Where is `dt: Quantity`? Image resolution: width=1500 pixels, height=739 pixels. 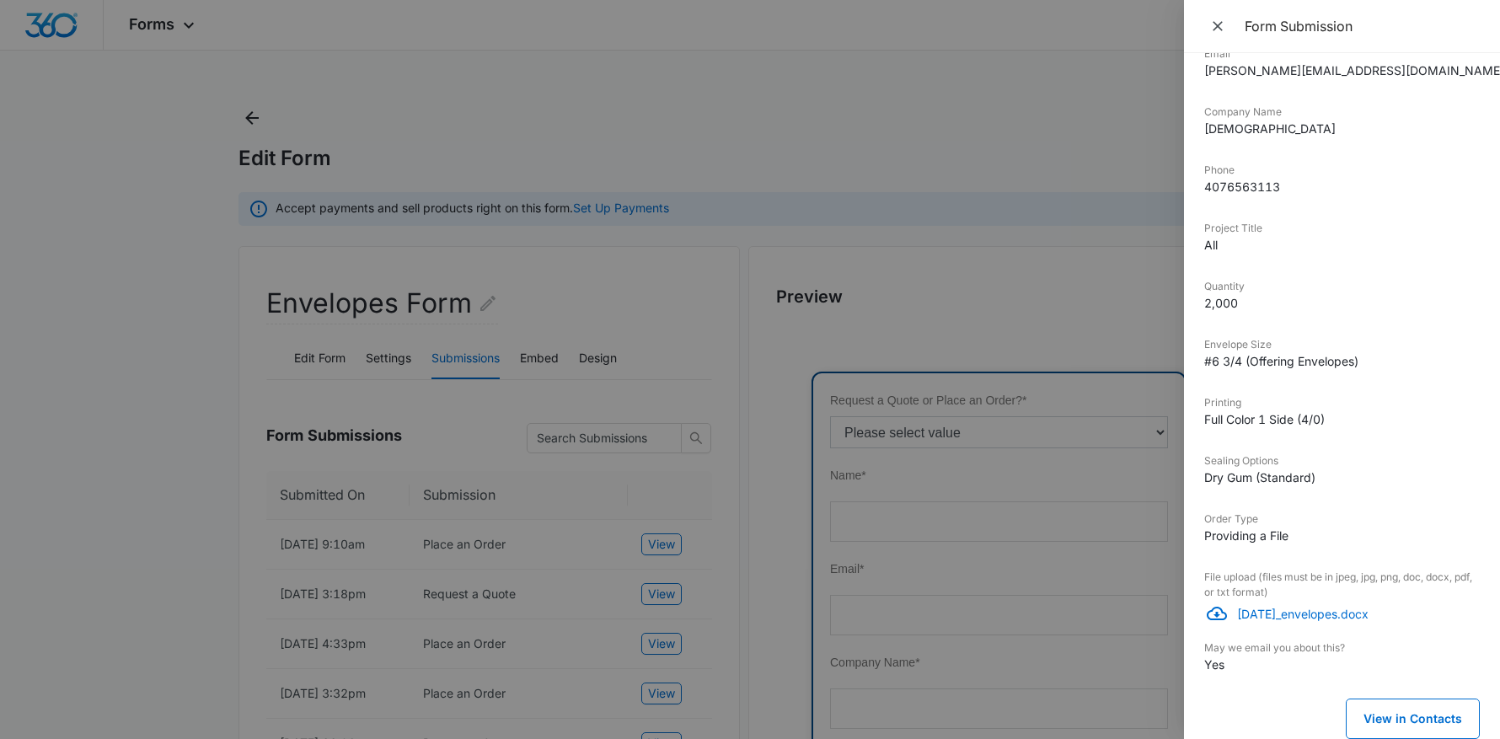
dt: Quantity is located at coordinates (1341, 286).